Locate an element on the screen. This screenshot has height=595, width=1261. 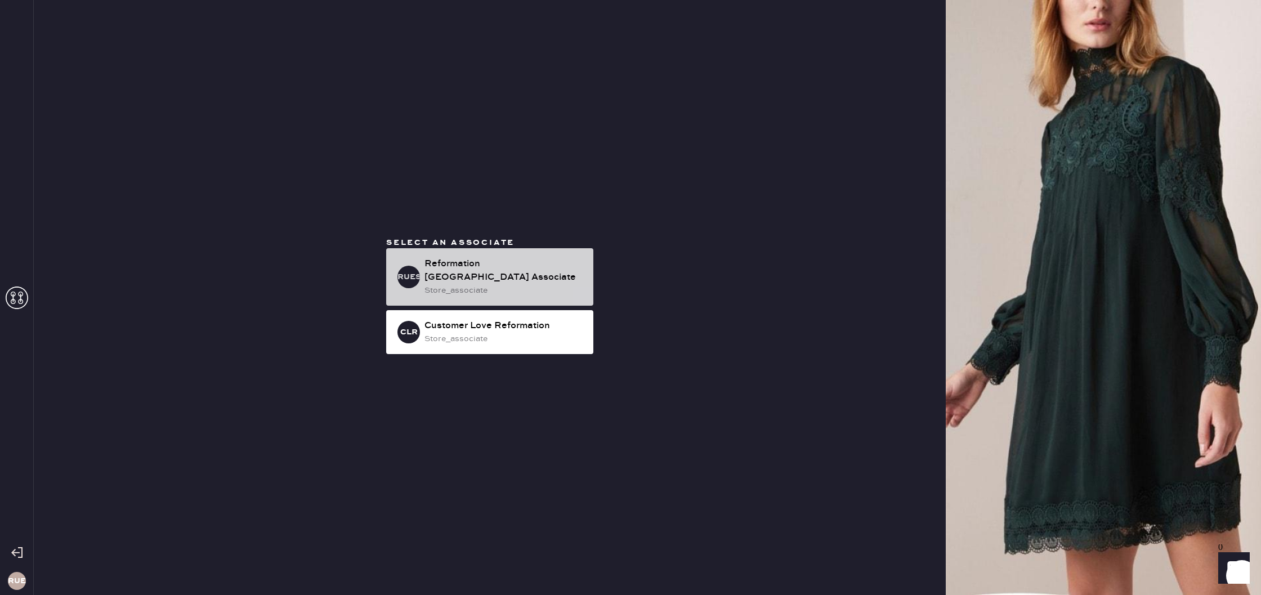
span: Select an associate is located at coordinates (450, 243).